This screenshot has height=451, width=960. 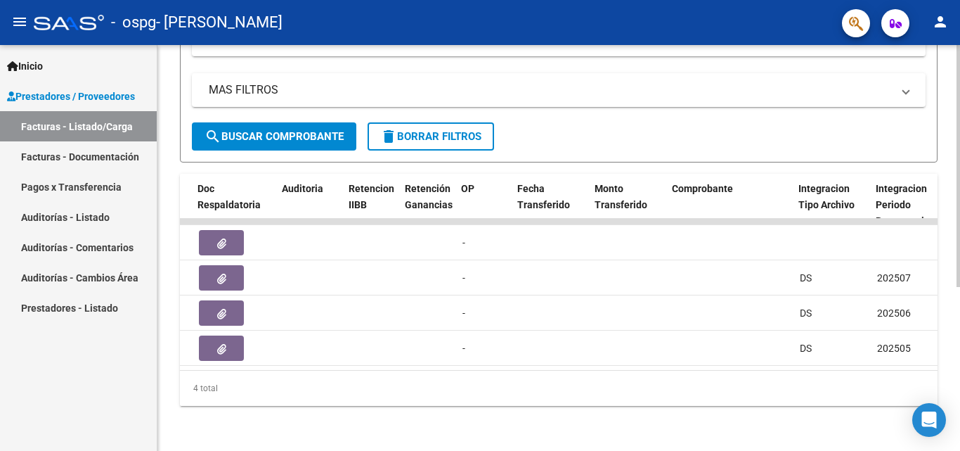 What do you see at coordinates (551, 90) in the screenshot?
I see `mat-panel-title: MAS FILTROS` at bounding box center [551, 90].